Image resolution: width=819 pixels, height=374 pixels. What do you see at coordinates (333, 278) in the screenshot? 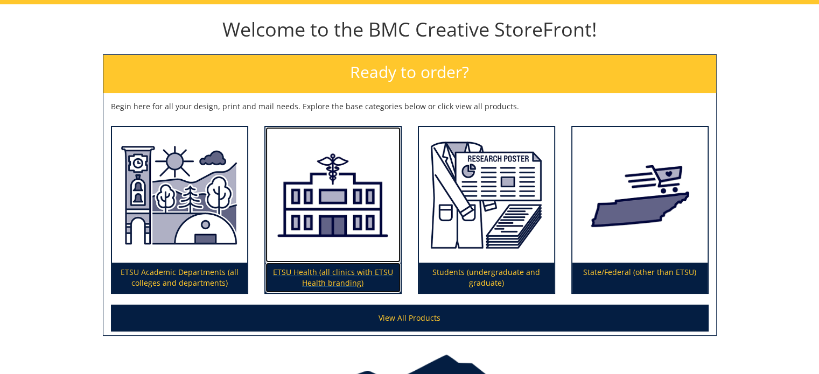
I see `p: ETSU Health (all clinics with ETSU Health branding)` at bounding box center [333, 278].